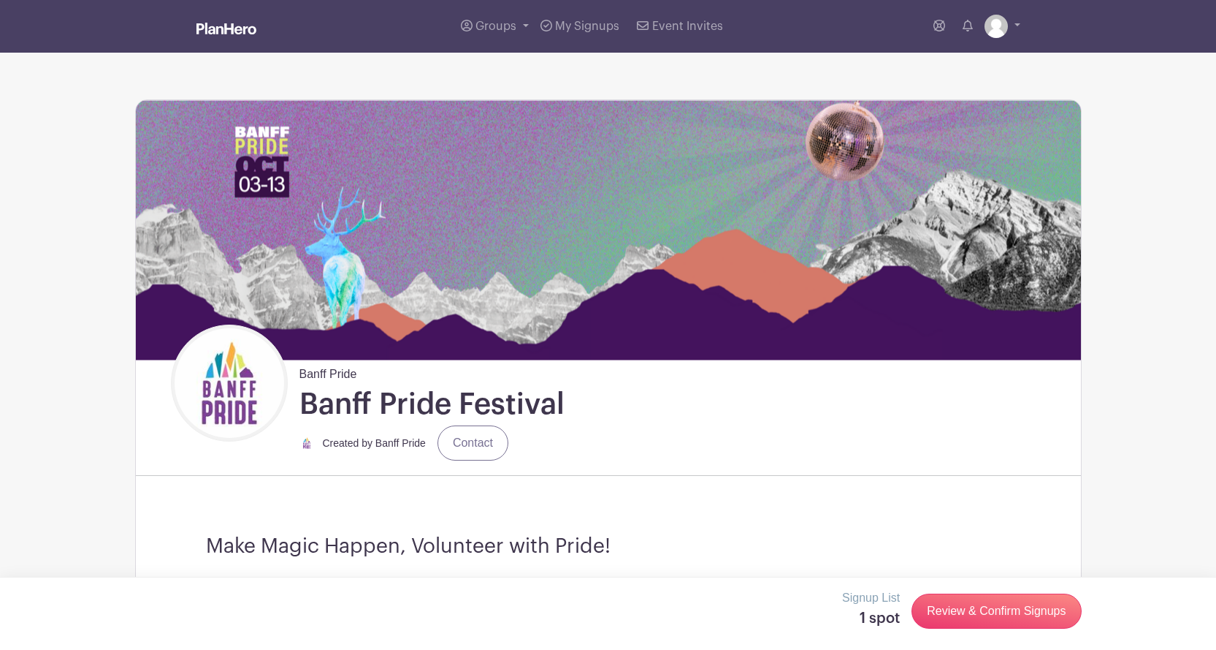 Image resolution: width=1216 pixels, height=650 pixels. I want to click on span: Banff Pride, so click(328, 371).